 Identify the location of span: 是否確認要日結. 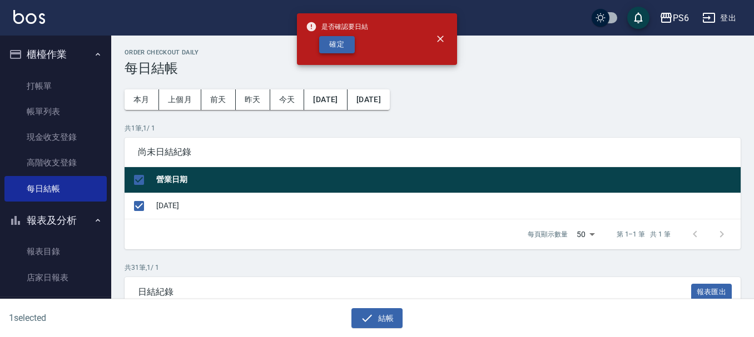
(337, 27).